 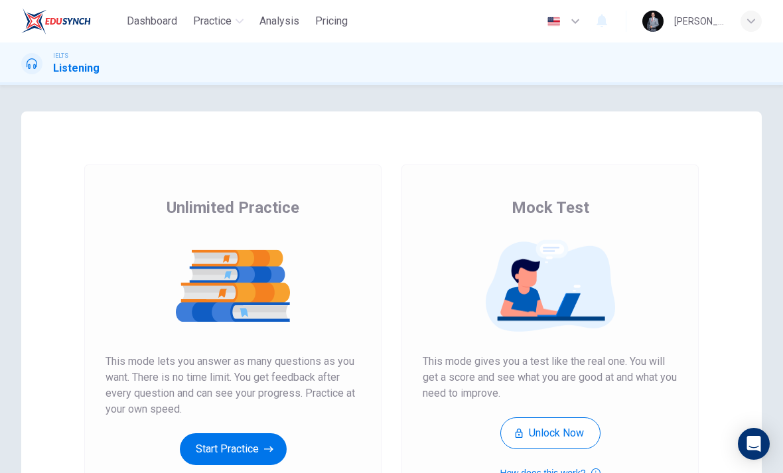 I want to click on button: Dashboard, so click(x=152, y=21).